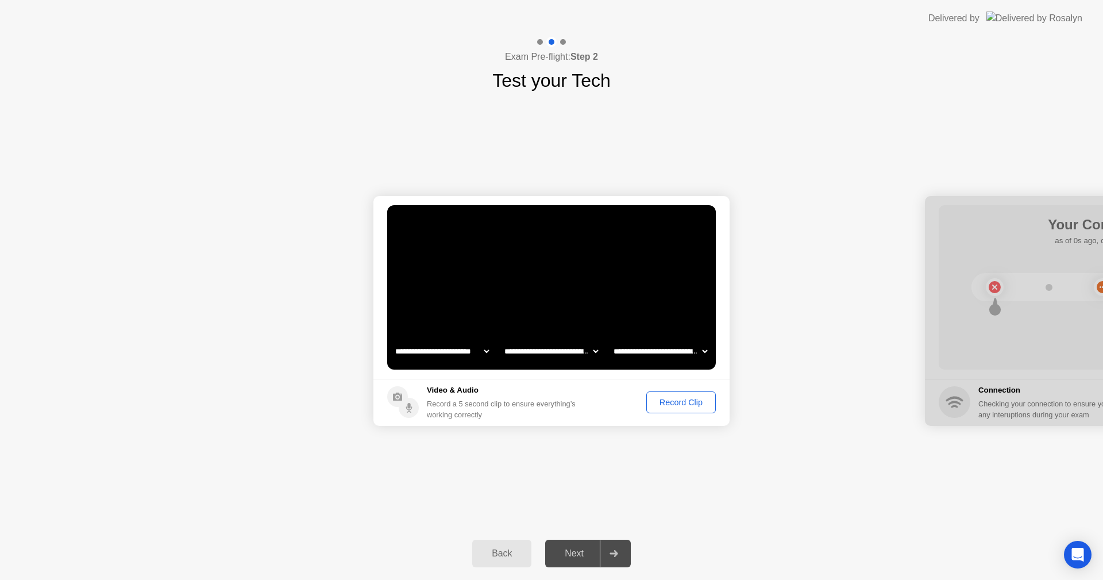  Describe the element at coordinates (574, 553) in the screenshot. I see `div: Next` at that location.